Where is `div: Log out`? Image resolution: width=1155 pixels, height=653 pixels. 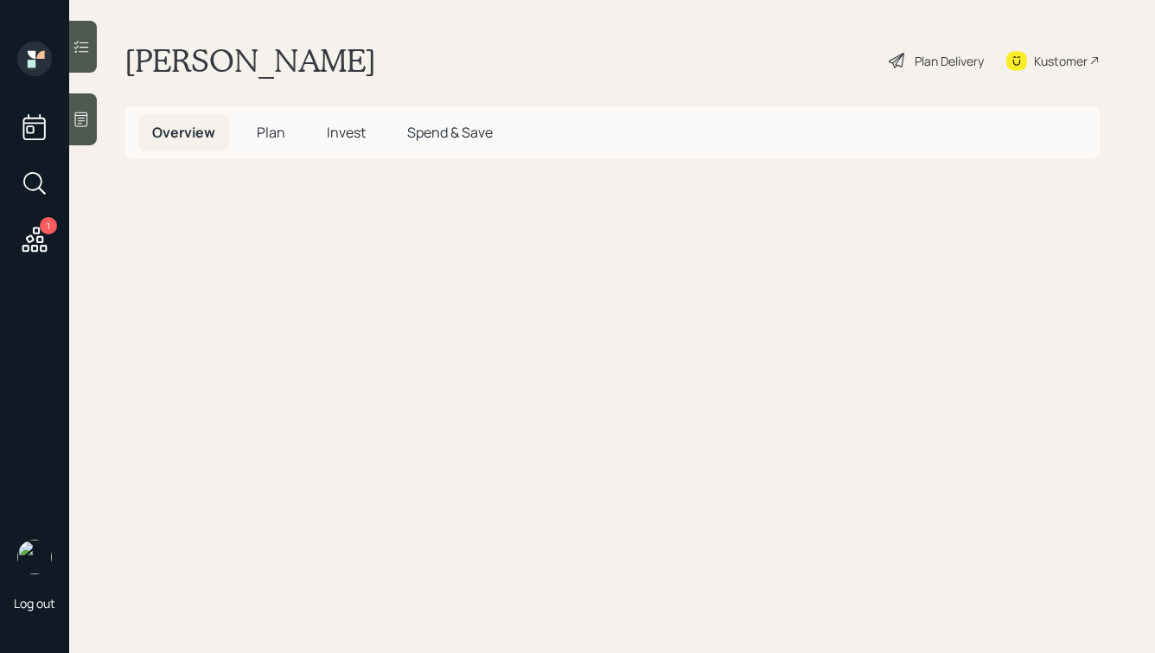
div: Log out is located at coordinates (35, 603).